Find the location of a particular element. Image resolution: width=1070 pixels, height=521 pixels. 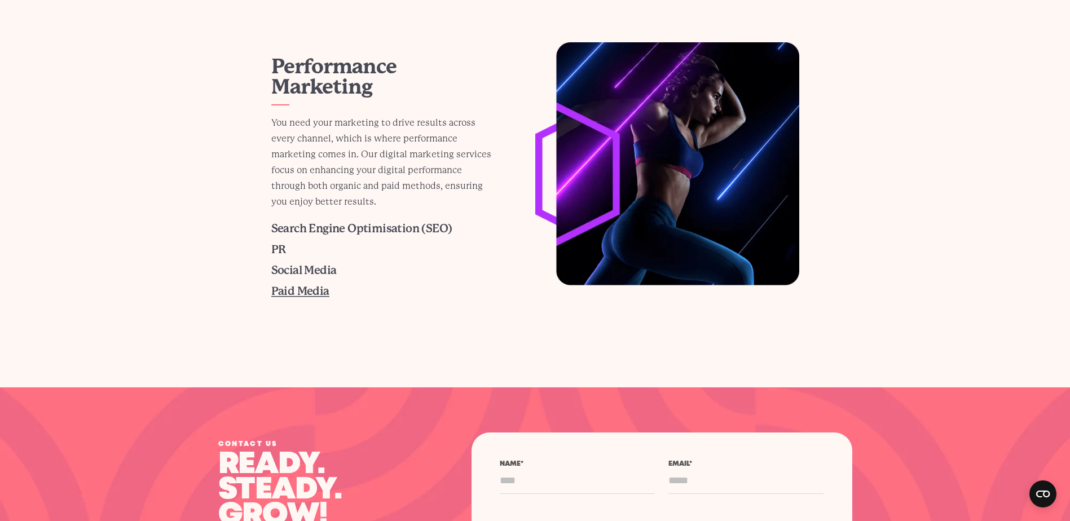

label: Name is located at coordinates (577, 464).